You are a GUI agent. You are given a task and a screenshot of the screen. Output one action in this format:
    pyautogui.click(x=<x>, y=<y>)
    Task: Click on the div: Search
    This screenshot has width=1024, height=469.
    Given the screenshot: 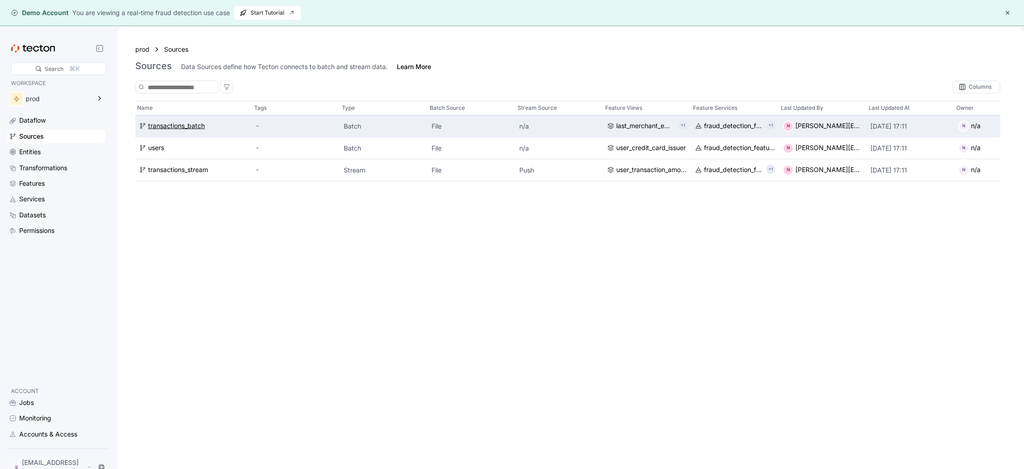 What is the action you would take?
    pyautogui.click(x=54, y=69)
    